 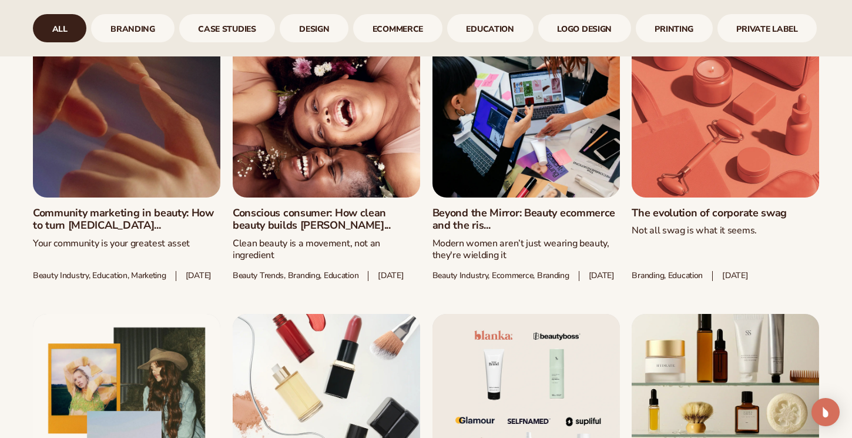 What do you see at coordinates (490, 28) in the screenshot?
I see `a: Education` at bounding box center [490, 28].